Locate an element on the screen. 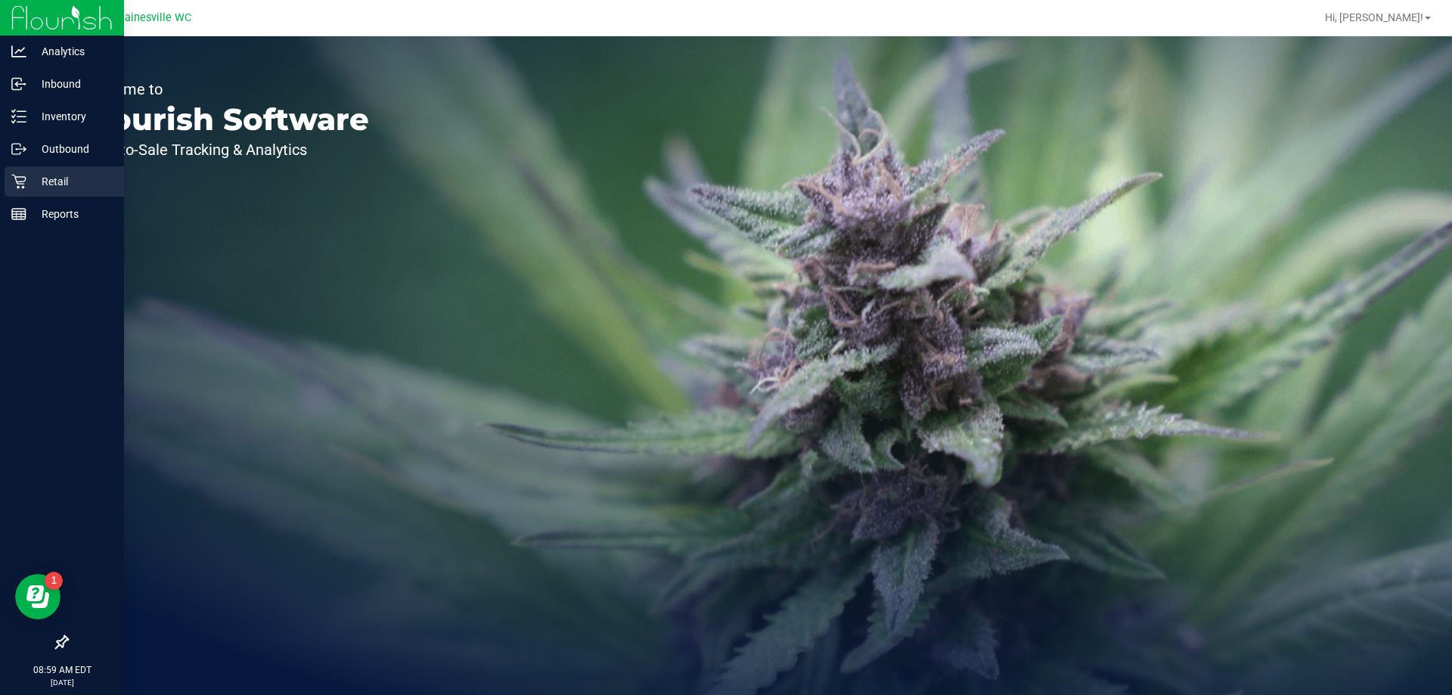  p: Analytics is located at coordinates (72, 51).